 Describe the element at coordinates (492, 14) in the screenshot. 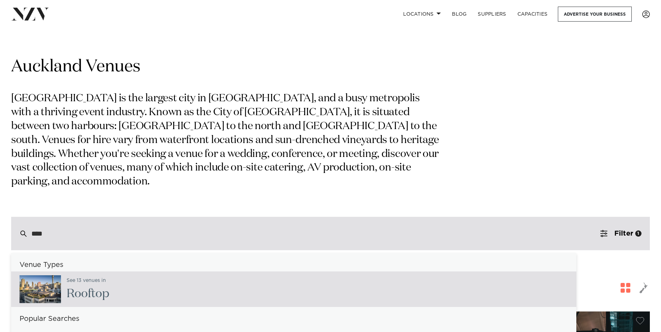

I see `a: SUPPLIERS` at that location.